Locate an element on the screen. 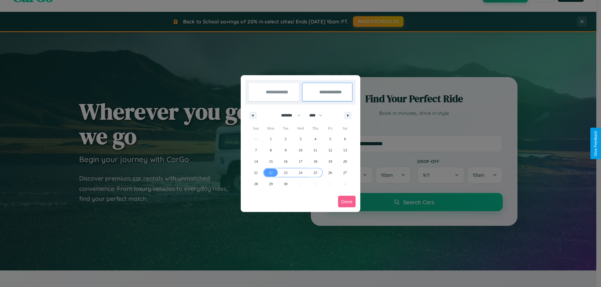  div: Give Feedback is located at coordinates (595, 144).